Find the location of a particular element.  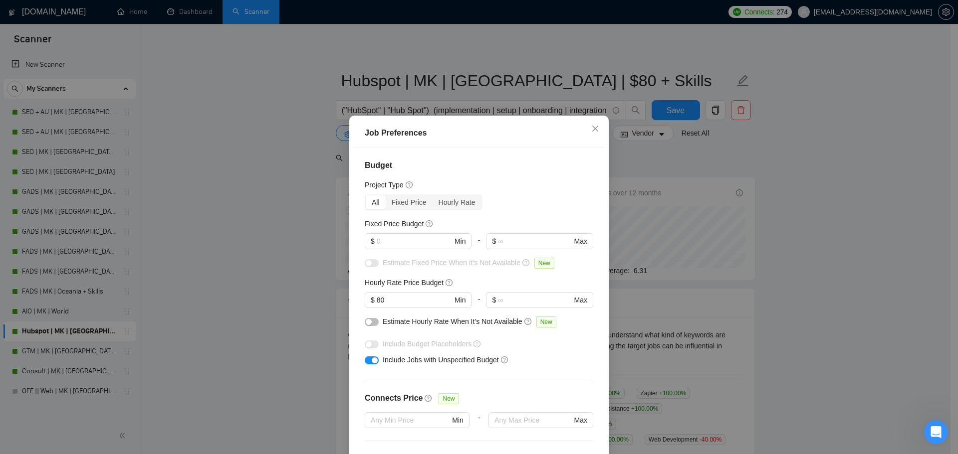

button: Collapse window is located at coordinates (309, 13).